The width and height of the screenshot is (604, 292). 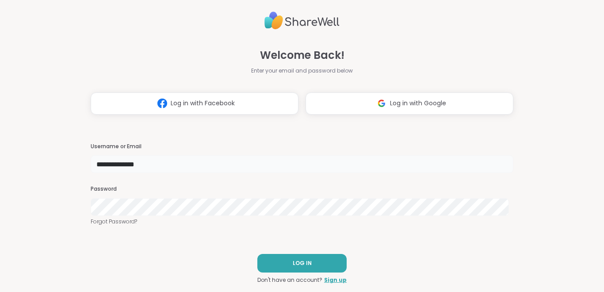 What do you see at coordinates (409, 103) in the screenshot?
I see `button: Log in with Google` at bounding box center [409, 103].